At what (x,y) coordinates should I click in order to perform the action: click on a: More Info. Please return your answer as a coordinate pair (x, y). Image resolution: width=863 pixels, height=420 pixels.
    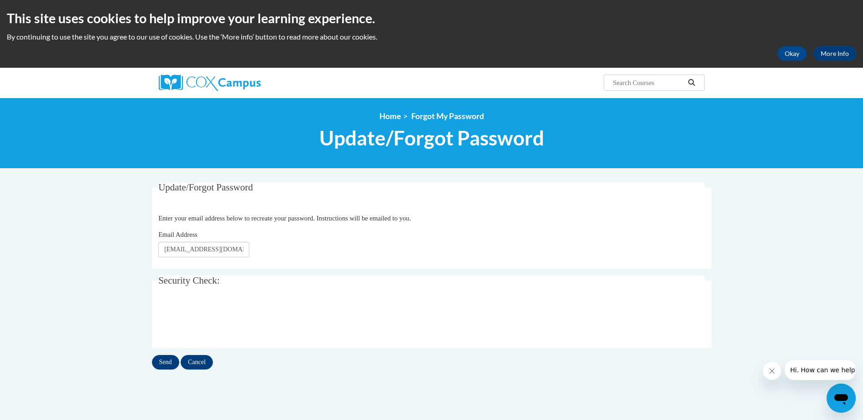
    Looking at the image, I should click on (835, 54).